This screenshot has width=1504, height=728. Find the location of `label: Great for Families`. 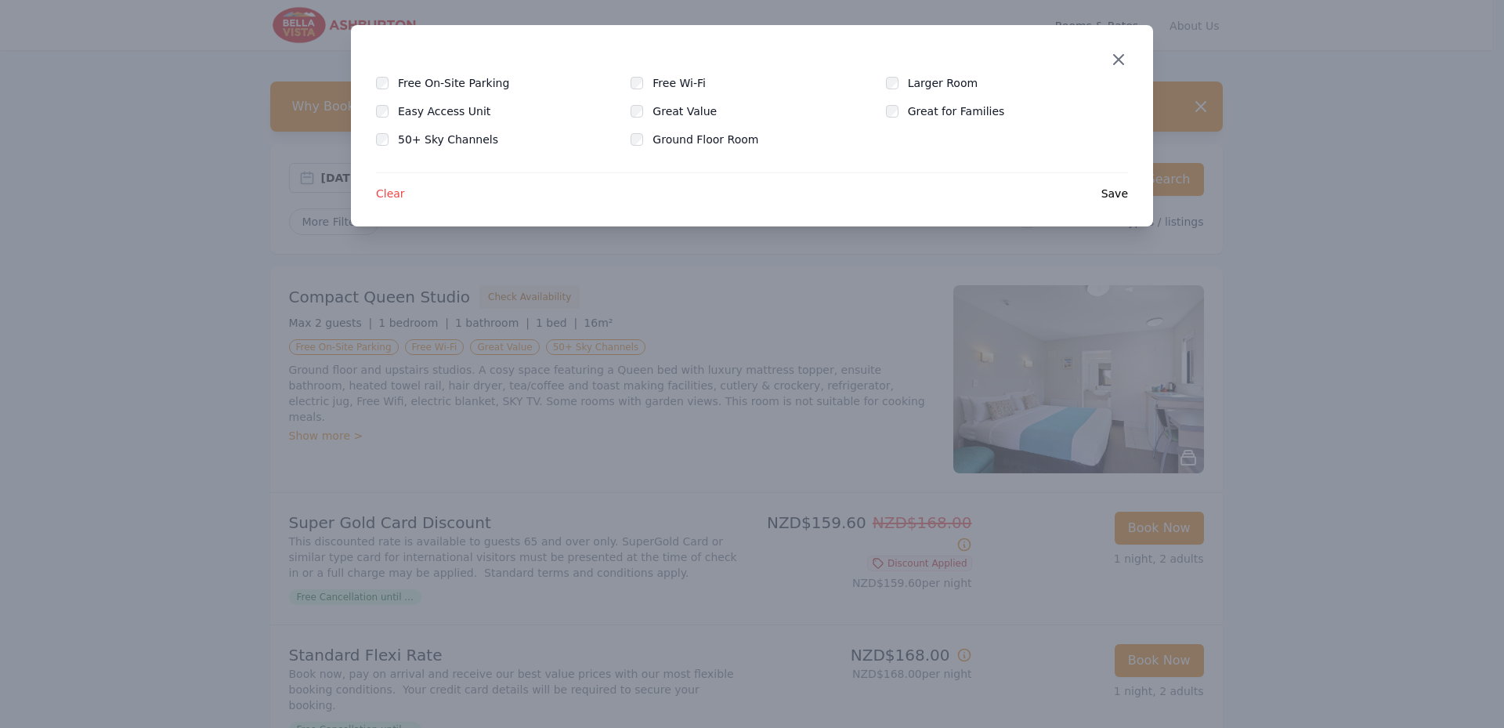

label: Great for Families is located at coordinates (966, 111).